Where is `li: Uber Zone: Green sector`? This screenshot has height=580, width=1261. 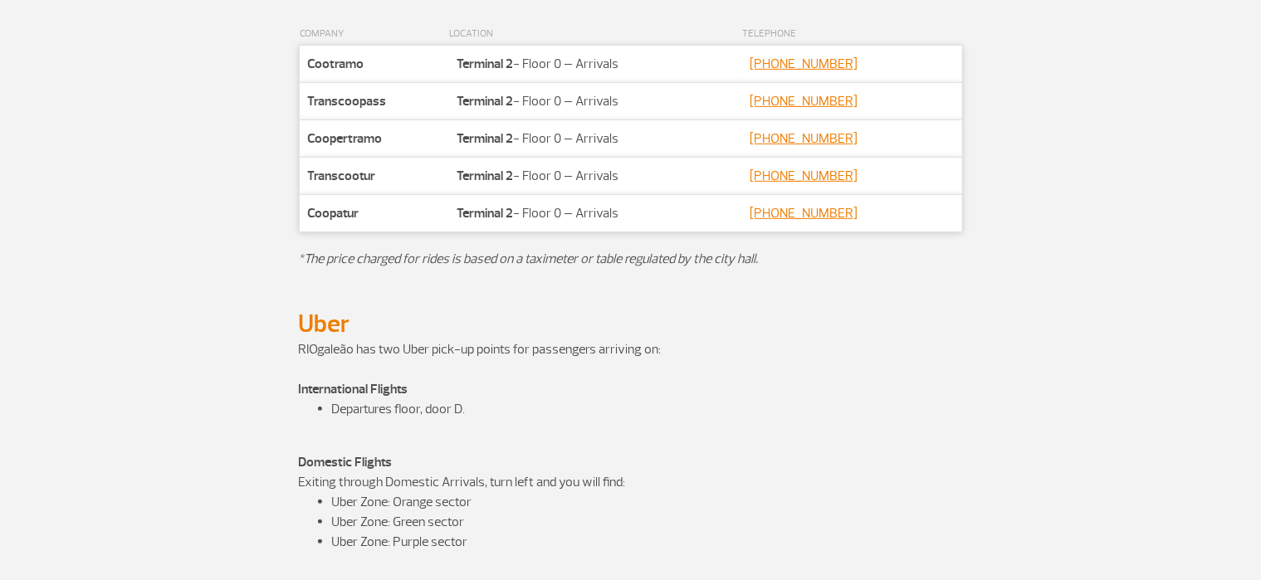
li: Uber Zone: Green sector is located at coordinates (648, 522).